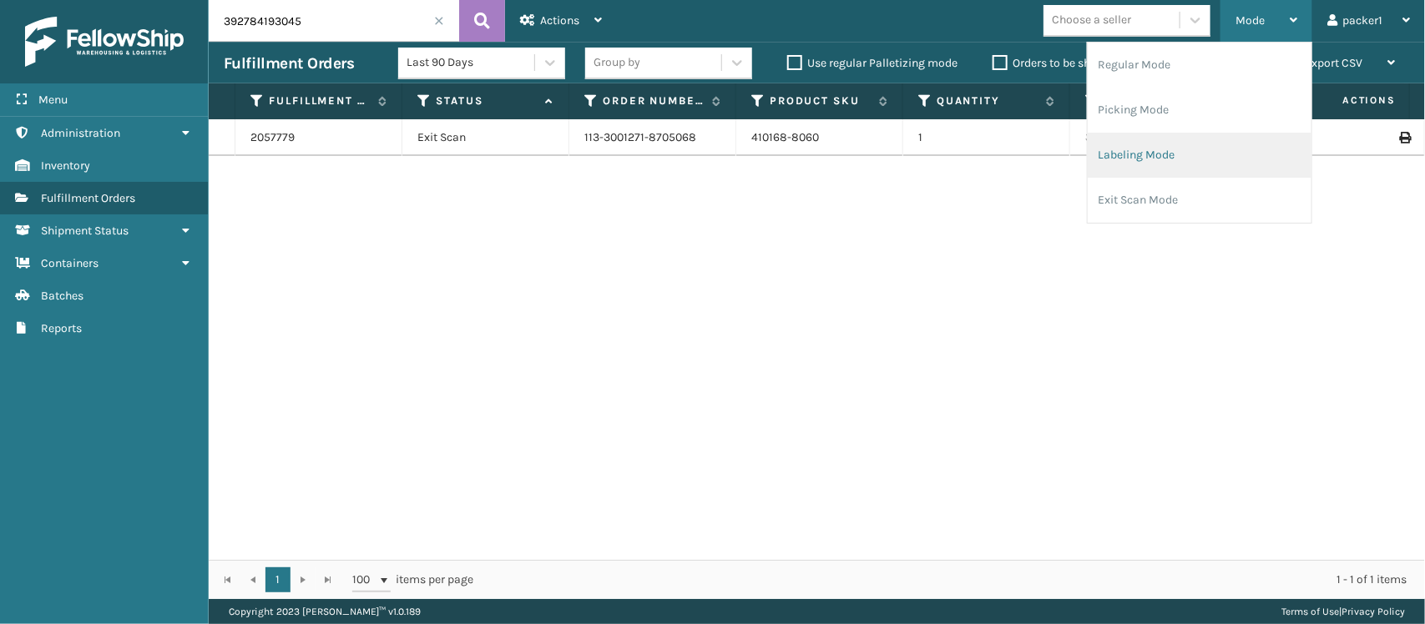  I want to click on label: Quantity, so click(987, 101).